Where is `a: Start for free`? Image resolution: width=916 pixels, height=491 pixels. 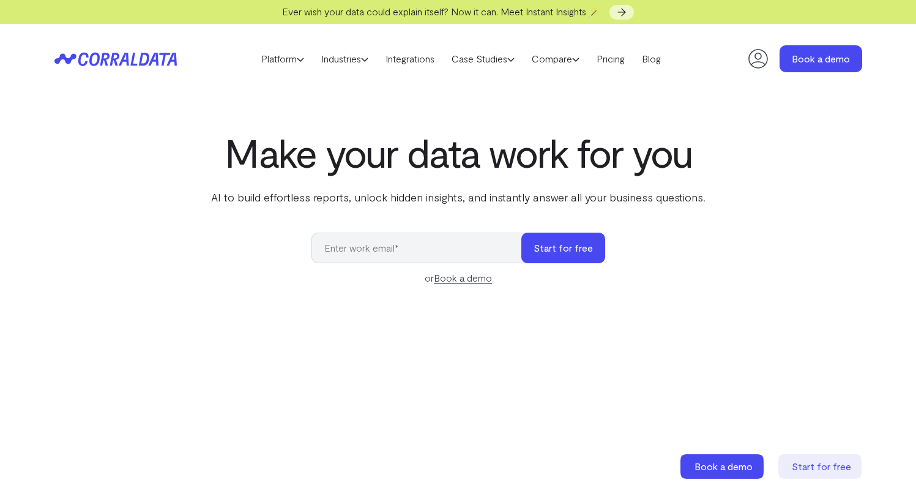
a: Start for free is located at coordinates (821, 466).